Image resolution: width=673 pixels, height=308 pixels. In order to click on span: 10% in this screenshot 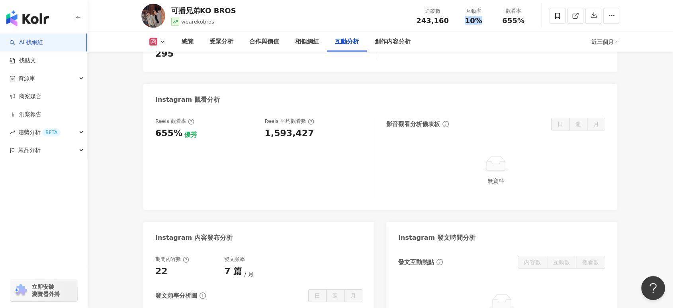, I will do `click(473, 21)`.